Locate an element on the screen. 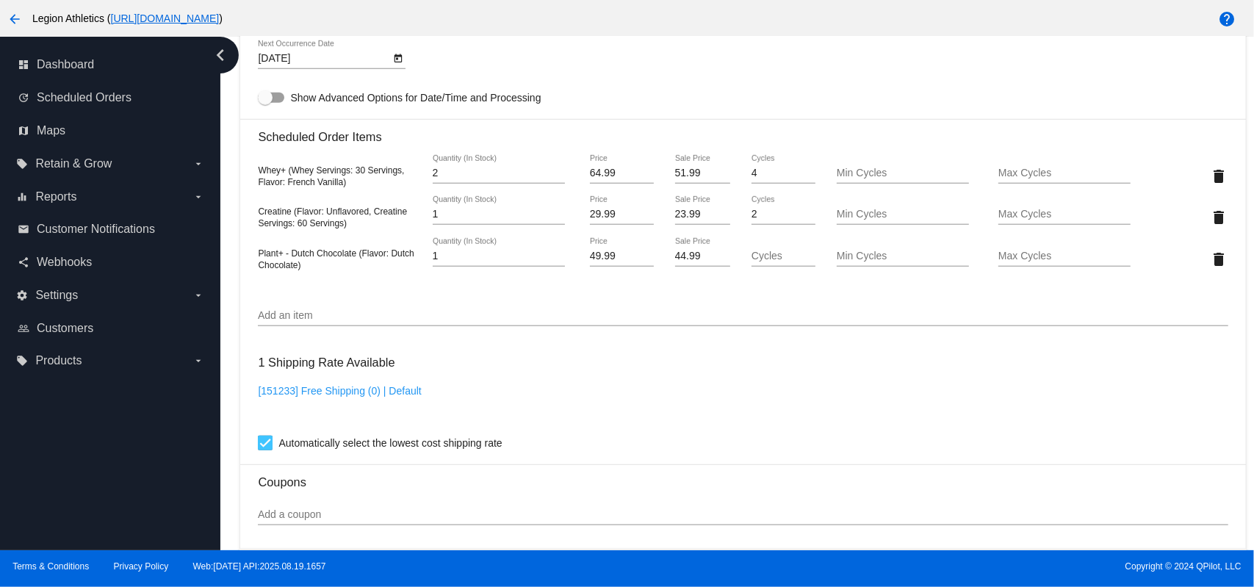 The width and height of the screenshot is (1254, 587). i: people_outline is located at coordinates (24, 328).